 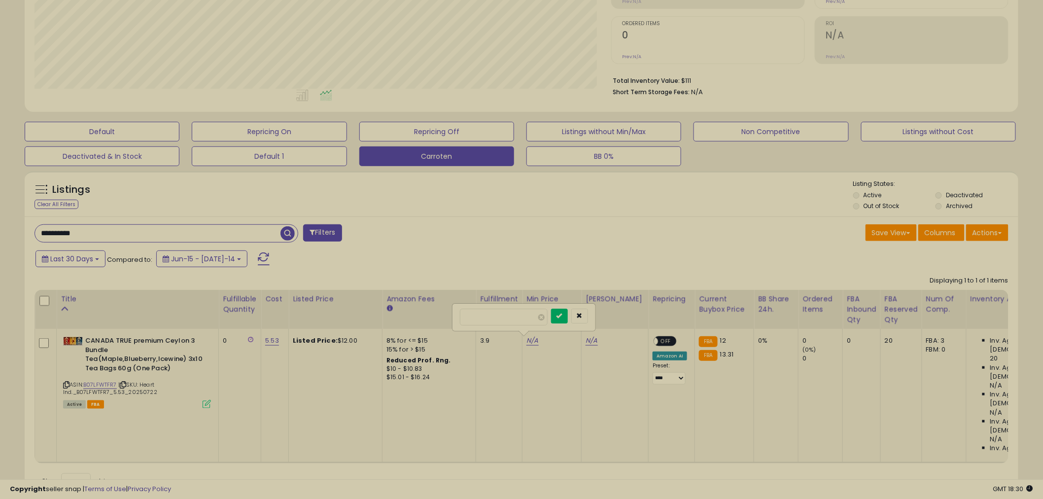 What do you see at coordinates (964, 195) in the screenshot?
I see `label: Deactivated` at bounding box center [964, 195].